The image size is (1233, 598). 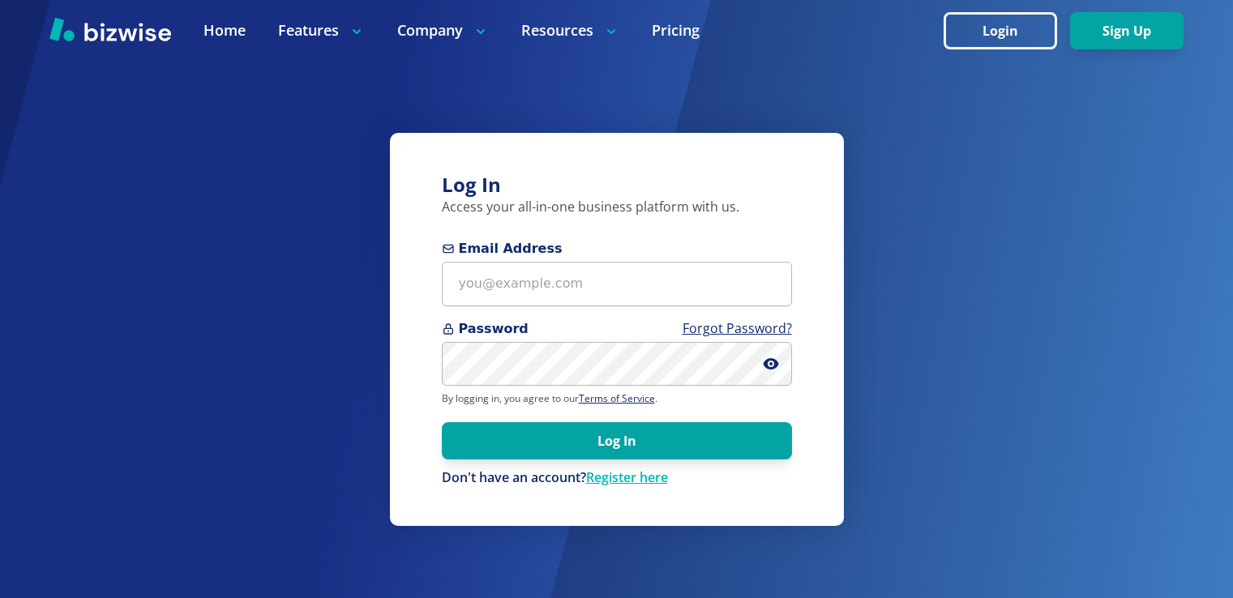 What do you see at coordinates (617, 249) in the screenshot?
I see `span: Email Address` at bounding box center [617, 249].